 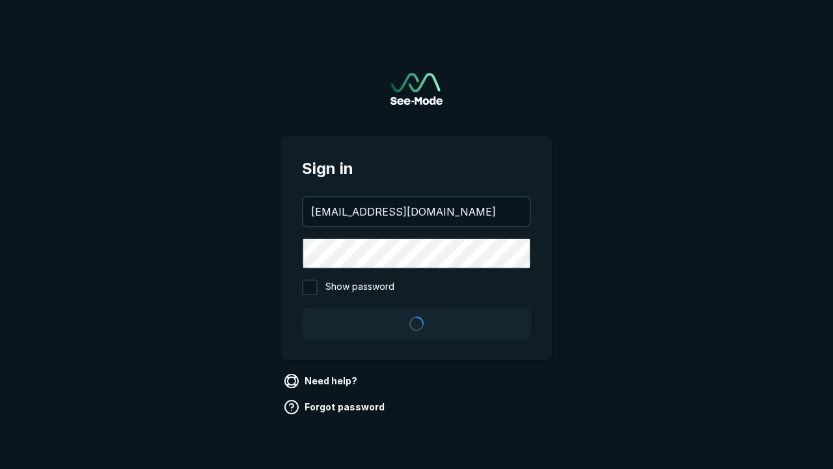 I want to click on a: Forgot password, so click(x=335, y=407).